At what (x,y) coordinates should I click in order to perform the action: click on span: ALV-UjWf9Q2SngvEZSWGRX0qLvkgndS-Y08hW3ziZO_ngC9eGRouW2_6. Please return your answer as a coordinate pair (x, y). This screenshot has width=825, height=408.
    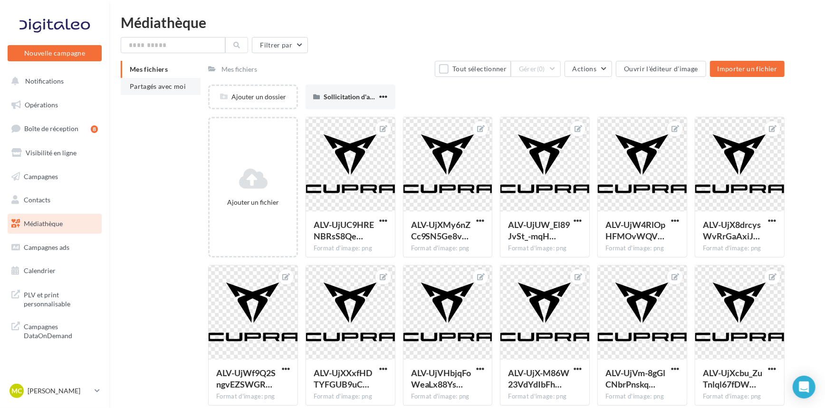
    Looking at the image, I should click on (246, 379).